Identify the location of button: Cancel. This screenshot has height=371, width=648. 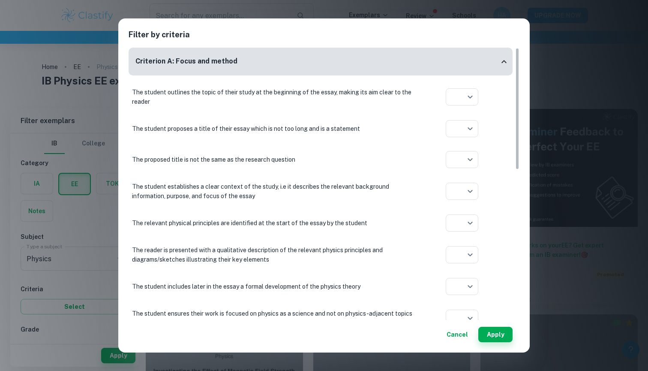
(457, 334).